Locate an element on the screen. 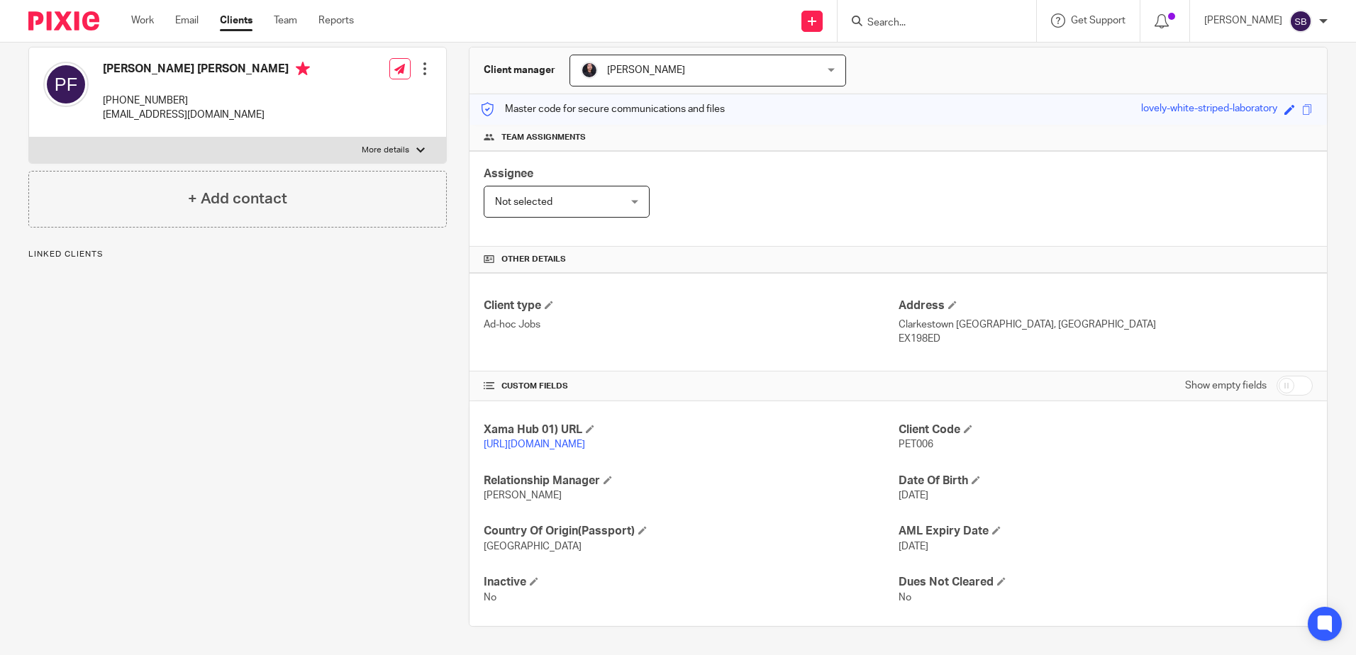 Image resolution: width=1356 pixels, height=655 pixels. p: Ad-hoc Jobs is located at coordinates (691, 325).